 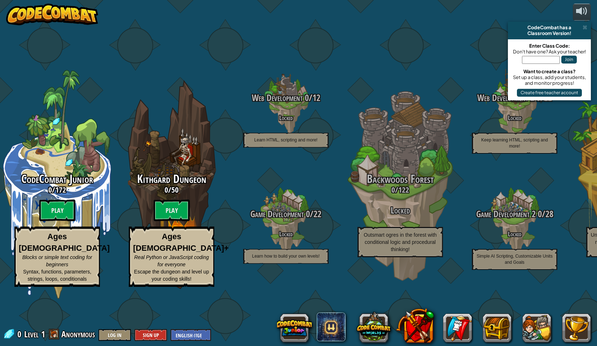 I want to click on button: Adjust volume, so click(x=582, y=12).